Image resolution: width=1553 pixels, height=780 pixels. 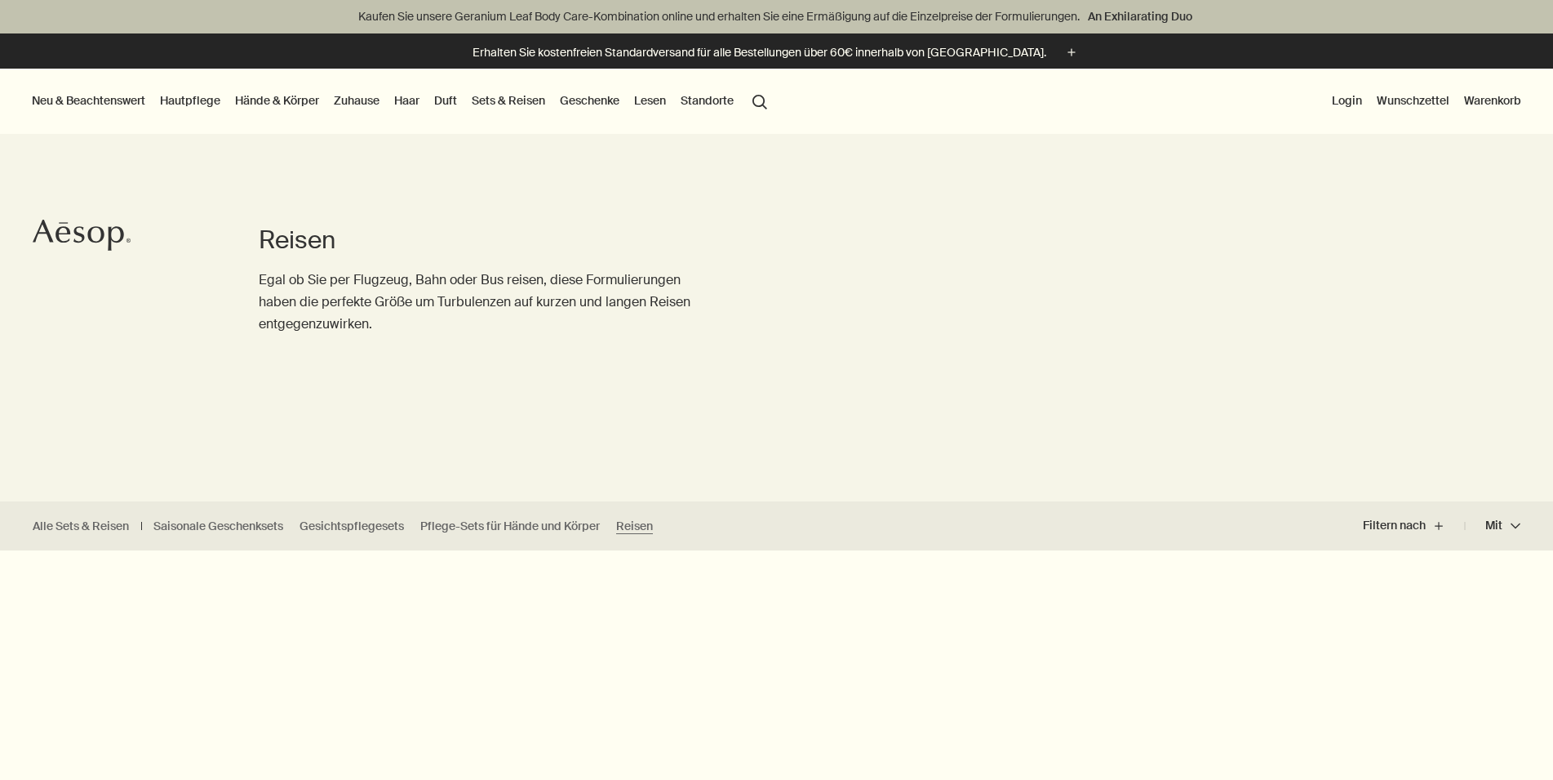 I want to click on button: Login, so click(x=1347, y=100).